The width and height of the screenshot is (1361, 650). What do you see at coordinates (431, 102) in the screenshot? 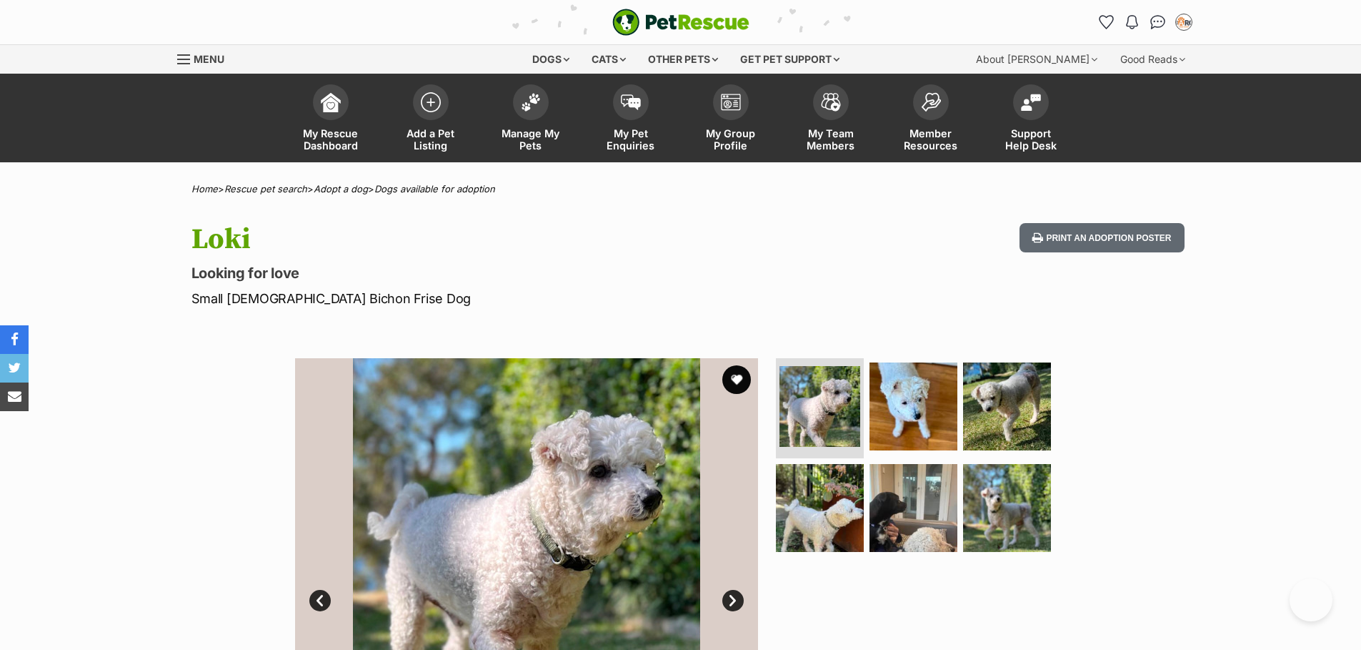
I see `img: add-pet-listing-icon-0afa8454b4691262ce3f59096e99ab1cd57d4a30225e0717b998d2c9b9846f56.svg` at bounding box center [431, 102].